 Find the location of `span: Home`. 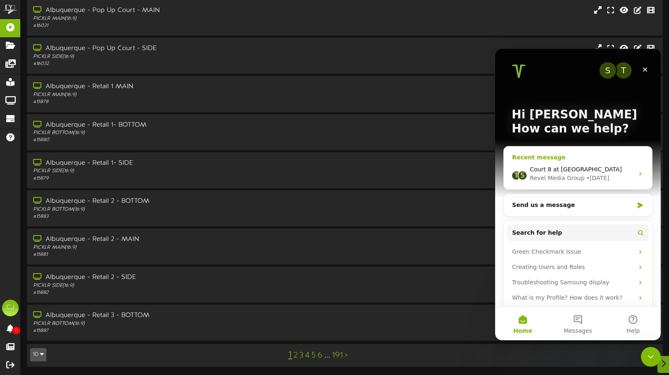

span: Home is located at coordinates (27, 282).